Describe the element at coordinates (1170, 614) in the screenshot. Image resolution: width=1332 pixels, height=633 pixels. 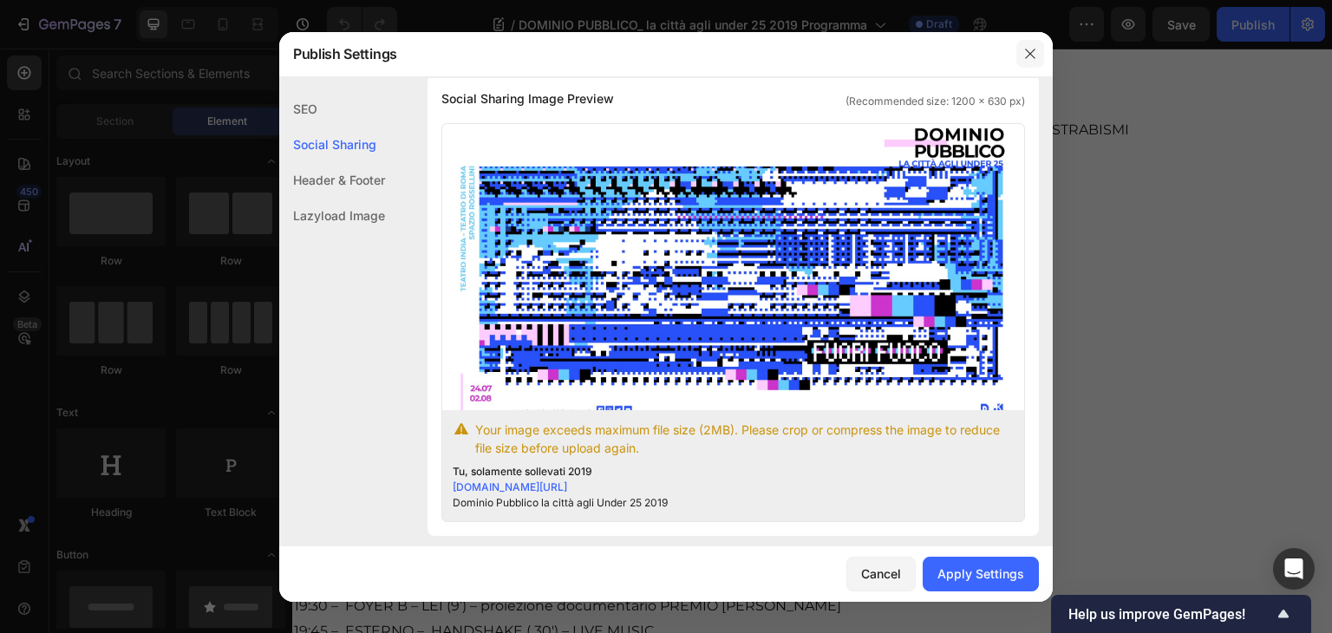
I see `span: Help us improve GemPages!` at that location.